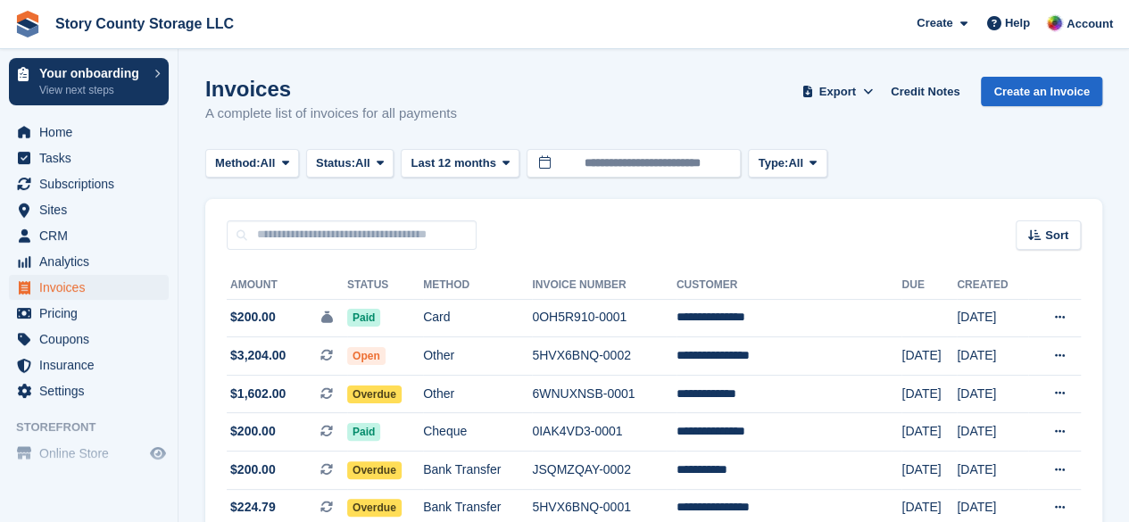 The height and width of the screenshot is (522, 1129). I want to click on img: stora-icon-8386f47178a22dfd0bd8f6a31ec36ba5ce8667c1dd55bd0f319d3a0aa187defe.svg, so click(28, 24).